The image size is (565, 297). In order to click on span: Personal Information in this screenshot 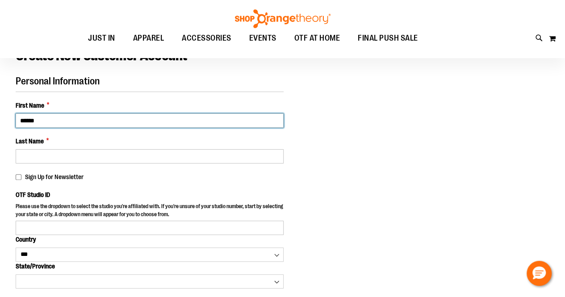, I will do `click(58, 81)`.